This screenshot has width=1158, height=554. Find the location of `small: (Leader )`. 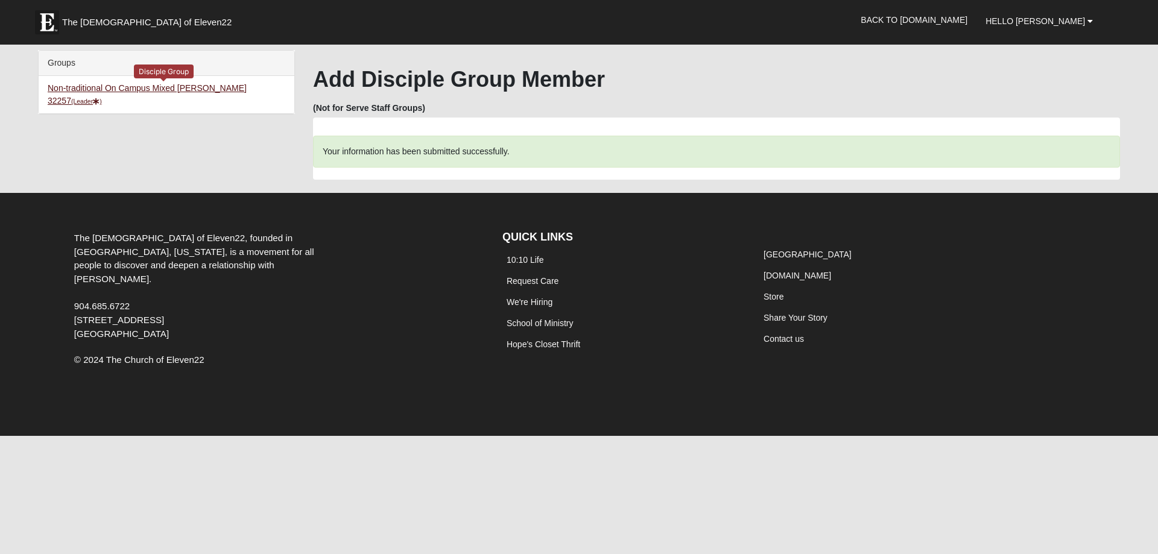

small: (Leader ) is located at coordinates (86, 101).